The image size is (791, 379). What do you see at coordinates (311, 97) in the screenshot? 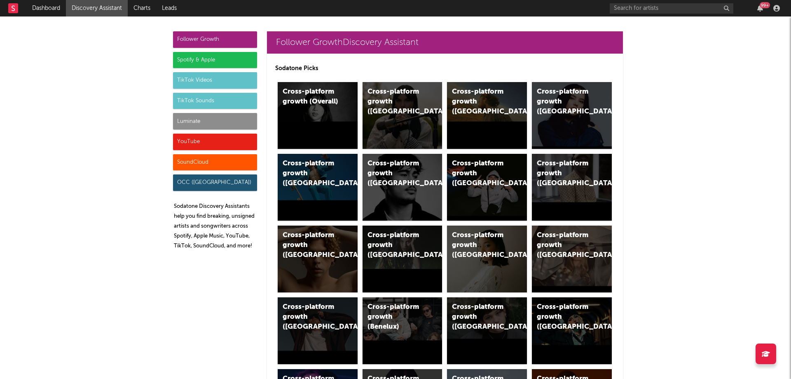
I see `div: Cross-platform growth (Overall)` at bounding box center [311, 97].